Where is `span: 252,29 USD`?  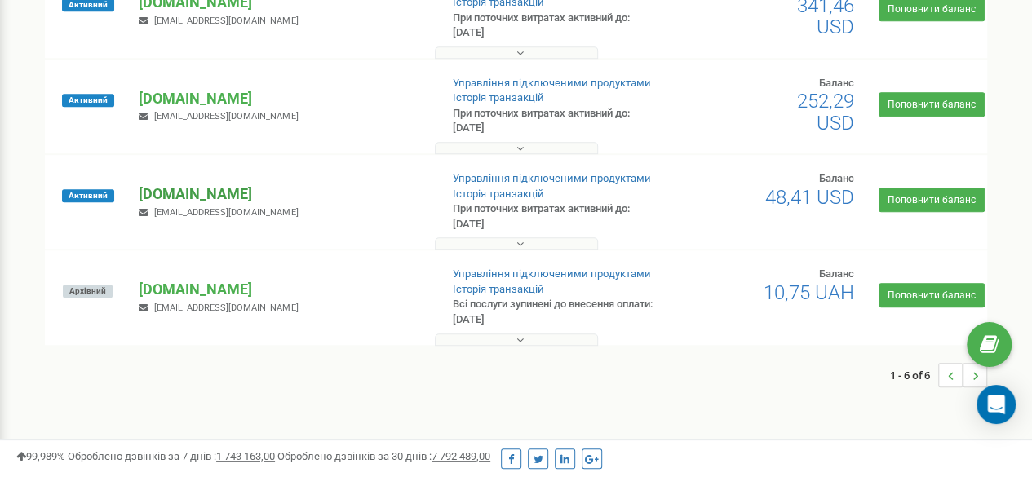
span: 252,29 USD is located at coordinates (825, 112).